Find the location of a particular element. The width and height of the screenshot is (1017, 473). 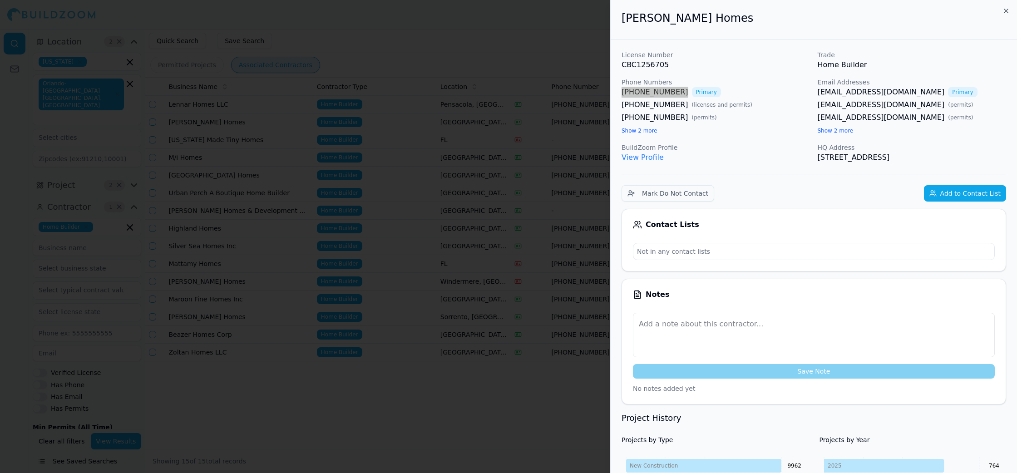

h4: Projects by Year is located at coordinates (913, 440).